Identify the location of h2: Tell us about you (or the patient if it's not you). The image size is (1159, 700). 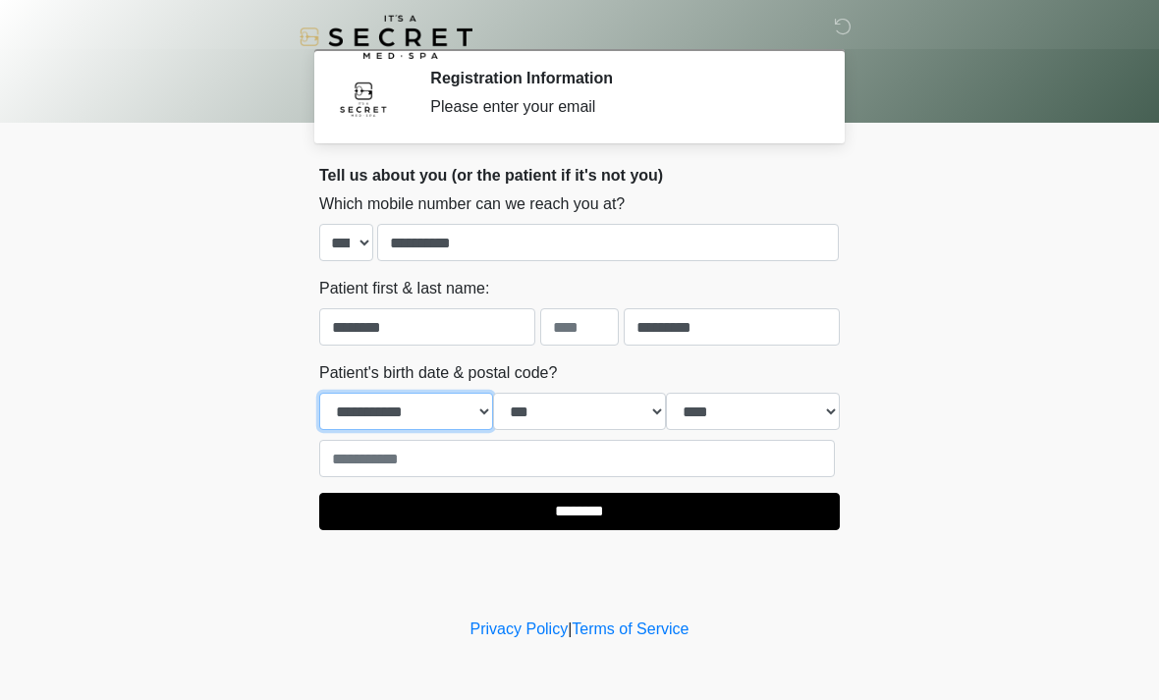
(579, 175).